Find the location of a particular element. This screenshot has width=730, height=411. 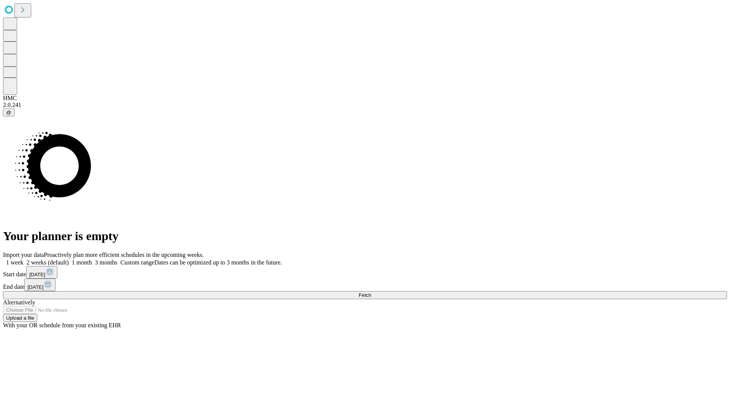

span: 2 weeks (default) is located at coordinates (48, 262).